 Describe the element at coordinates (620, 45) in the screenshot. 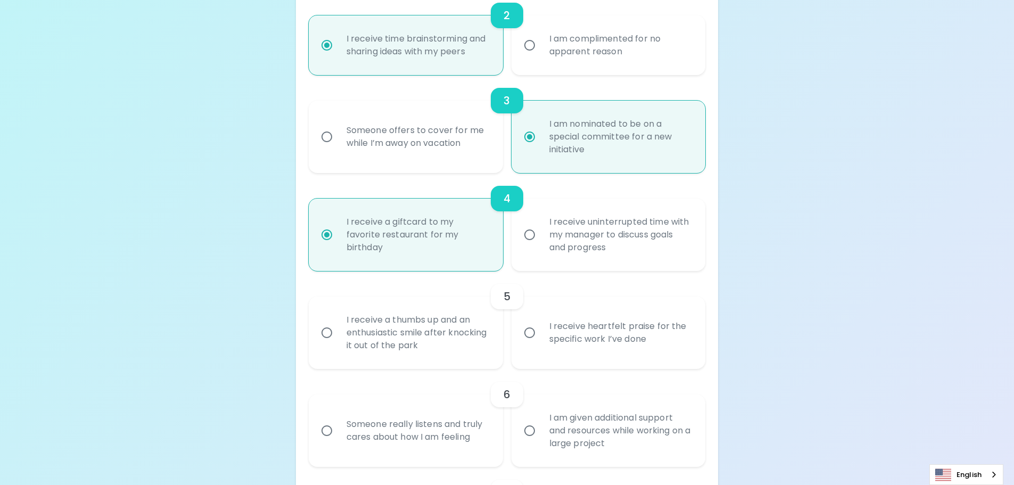

I see `div: I am complimented for no apparent reason` at that location.